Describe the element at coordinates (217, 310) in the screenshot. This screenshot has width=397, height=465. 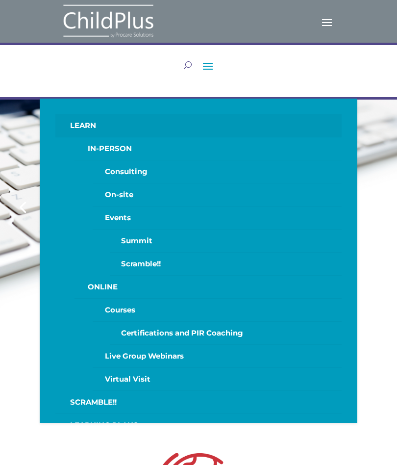
I see `a: Courses` at that location.